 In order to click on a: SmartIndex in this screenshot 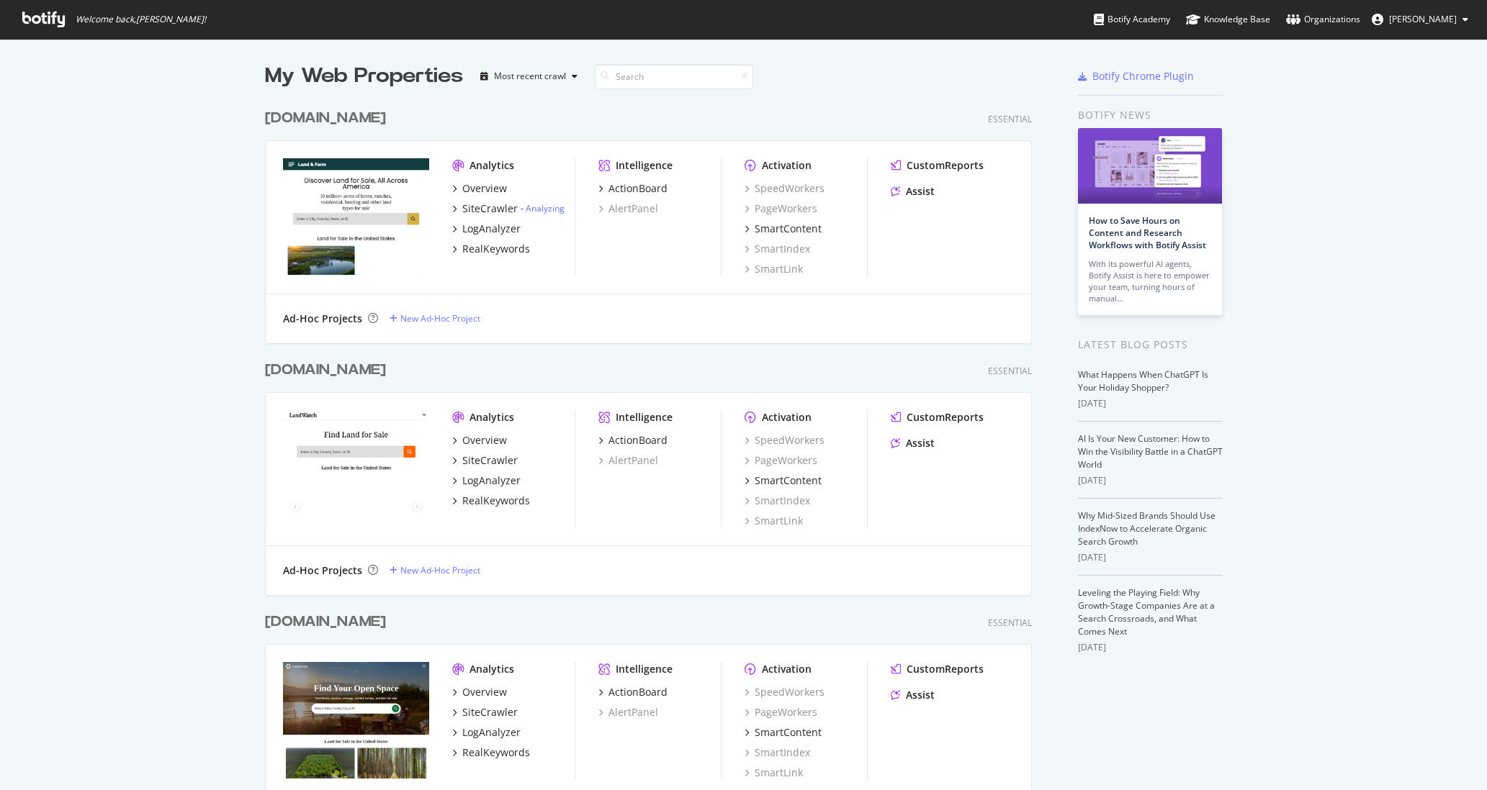, I will do `click(777, 501)`.